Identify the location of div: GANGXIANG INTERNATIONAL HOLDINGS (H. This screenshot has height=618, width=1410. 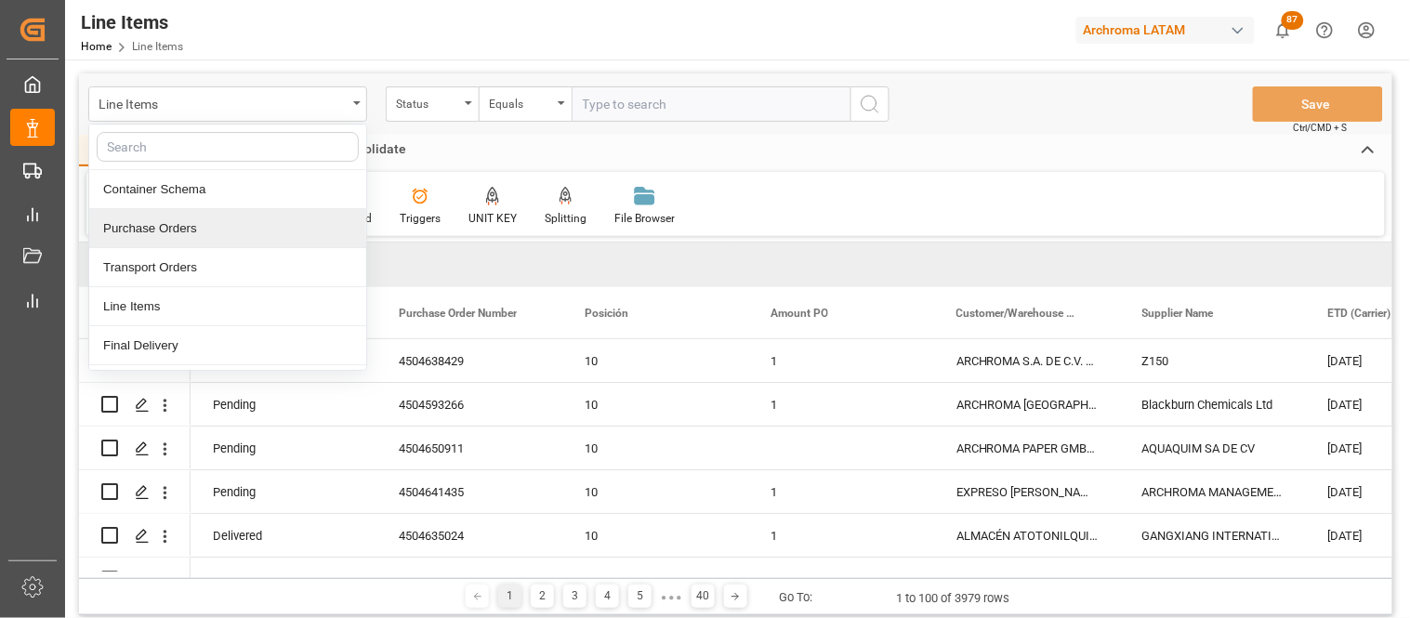
(1213, 535).